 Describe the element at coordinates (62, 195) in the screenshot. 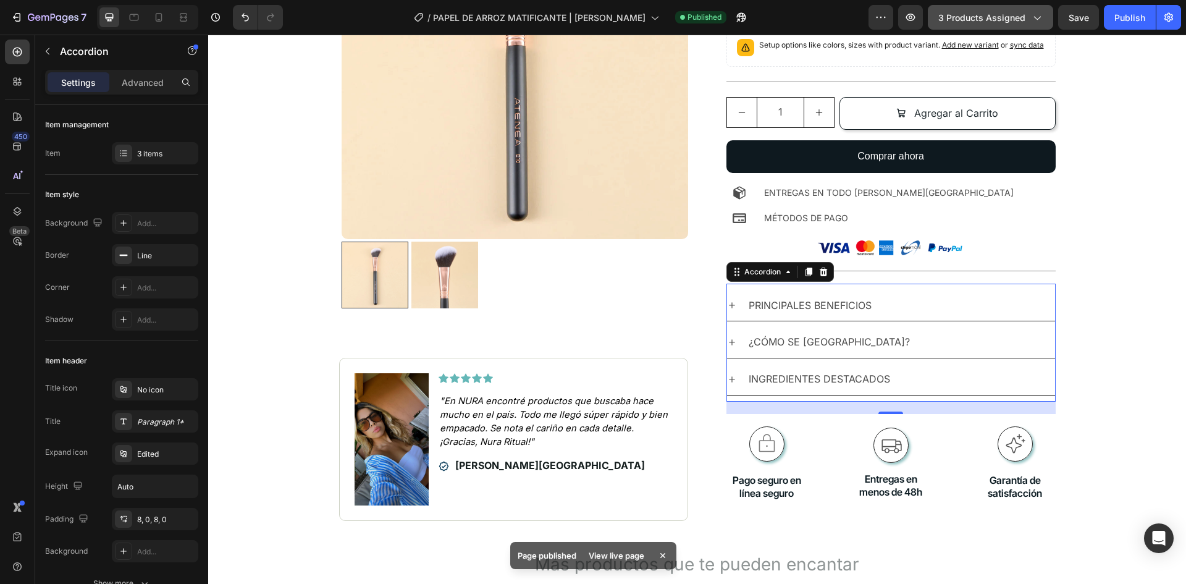

I see `div: Item style` at that location.